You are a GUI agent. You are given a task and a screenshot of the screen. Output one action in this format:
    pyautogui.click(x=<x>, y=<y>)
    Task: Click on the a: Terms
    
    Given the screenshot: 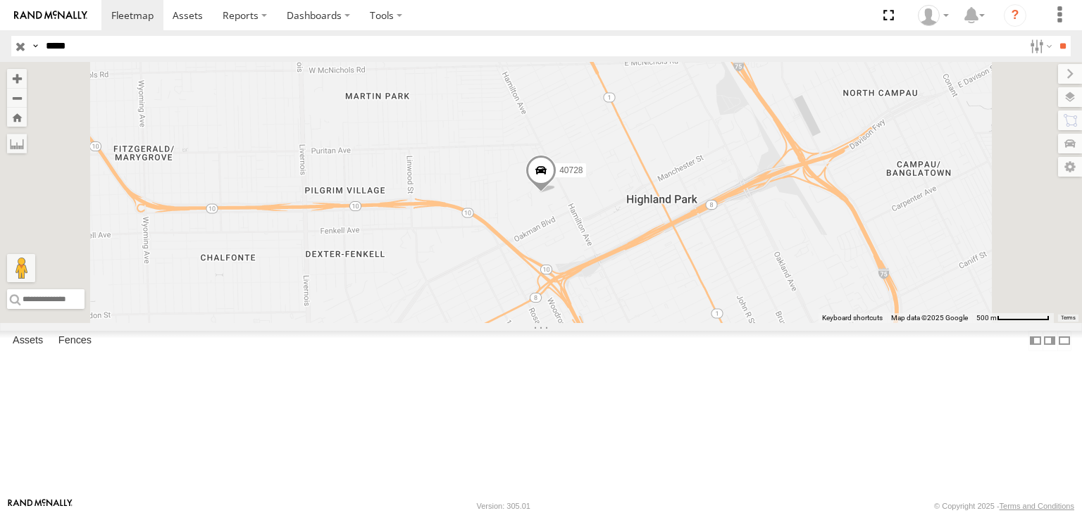 What is the action you would take?
    pyautogui.click(x=1068, y=318)
    